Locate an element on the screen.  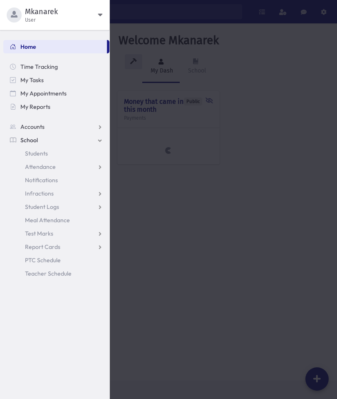
span: Students is located at coordinates (36, 153).